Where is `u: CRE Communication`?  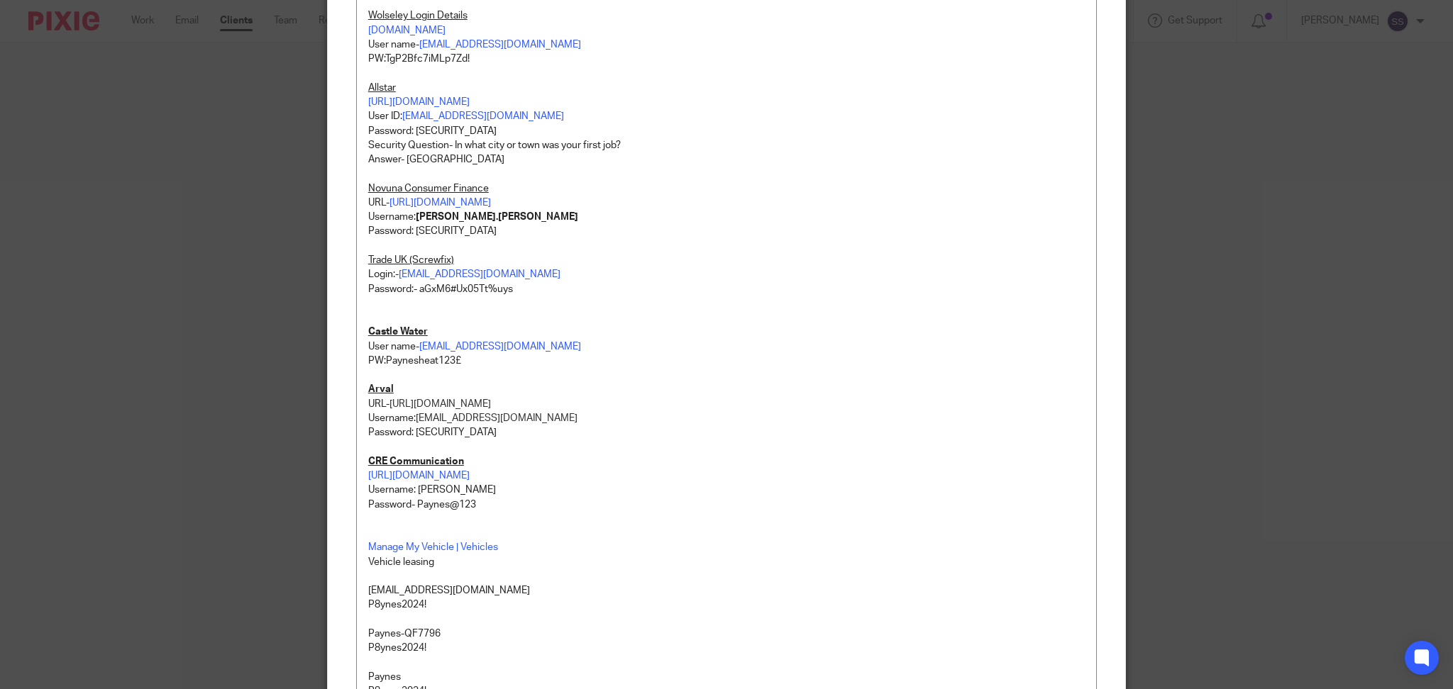
u: CRE Communication is located at coordinates (416, 462).